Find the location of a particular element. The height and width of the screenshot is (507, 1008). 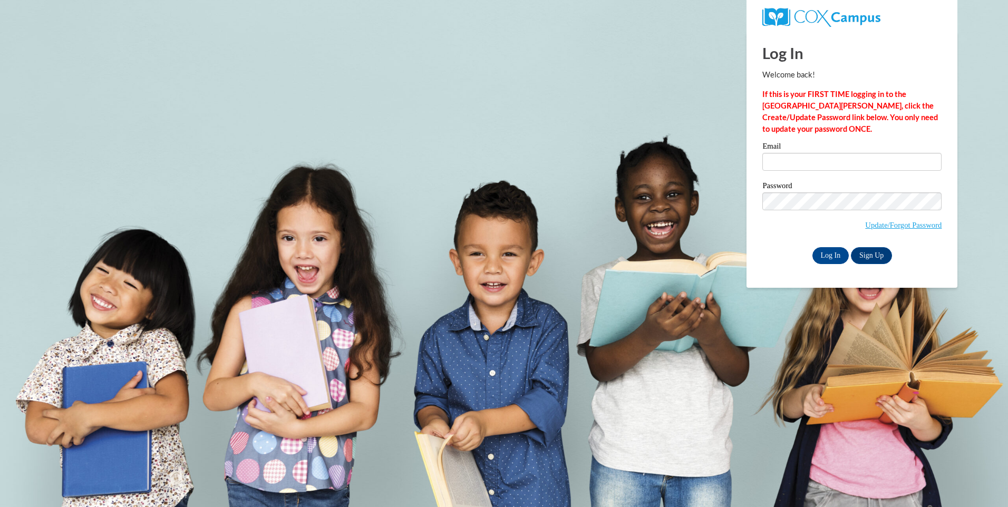

label: Email is located at coordinates (852, 148).